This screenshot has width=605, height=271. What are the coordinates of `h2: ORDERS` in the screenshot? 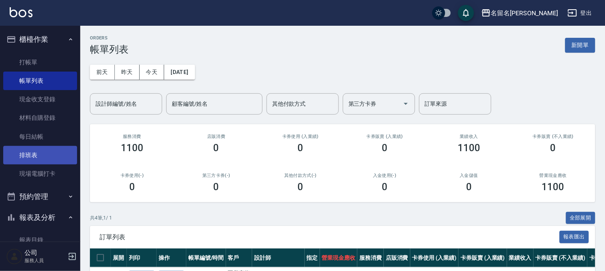 It's located at (109, 38).